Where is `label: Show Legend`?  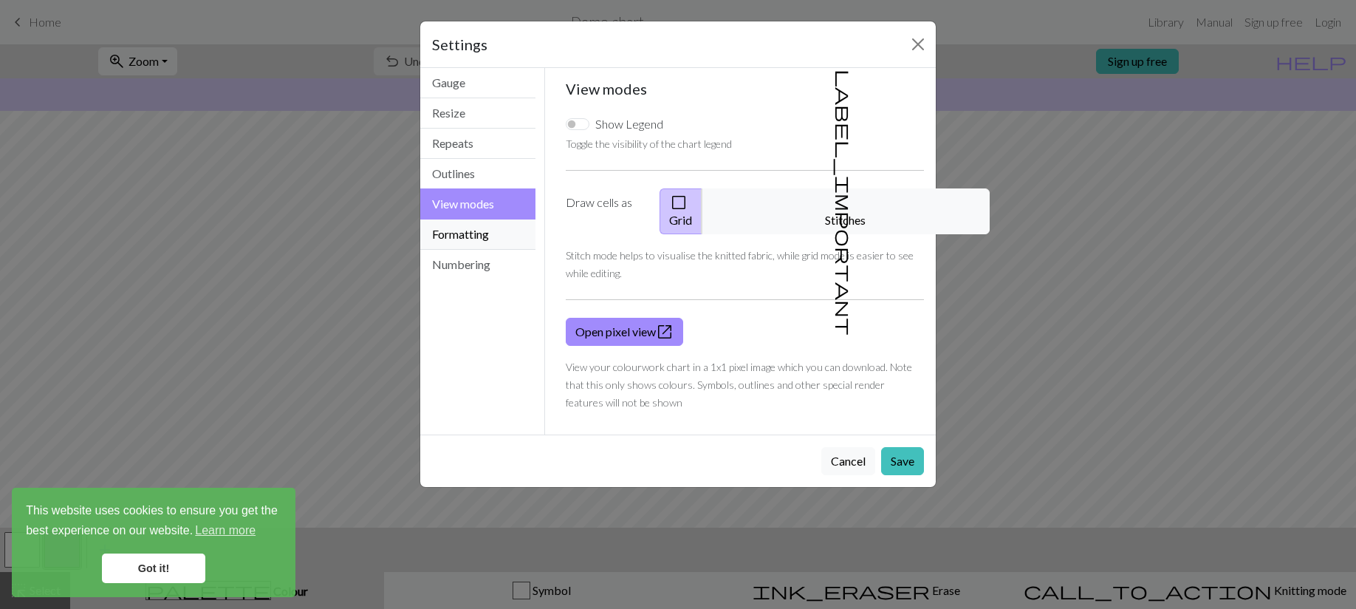 label: Show Legend is located at coordinates (629, 124).